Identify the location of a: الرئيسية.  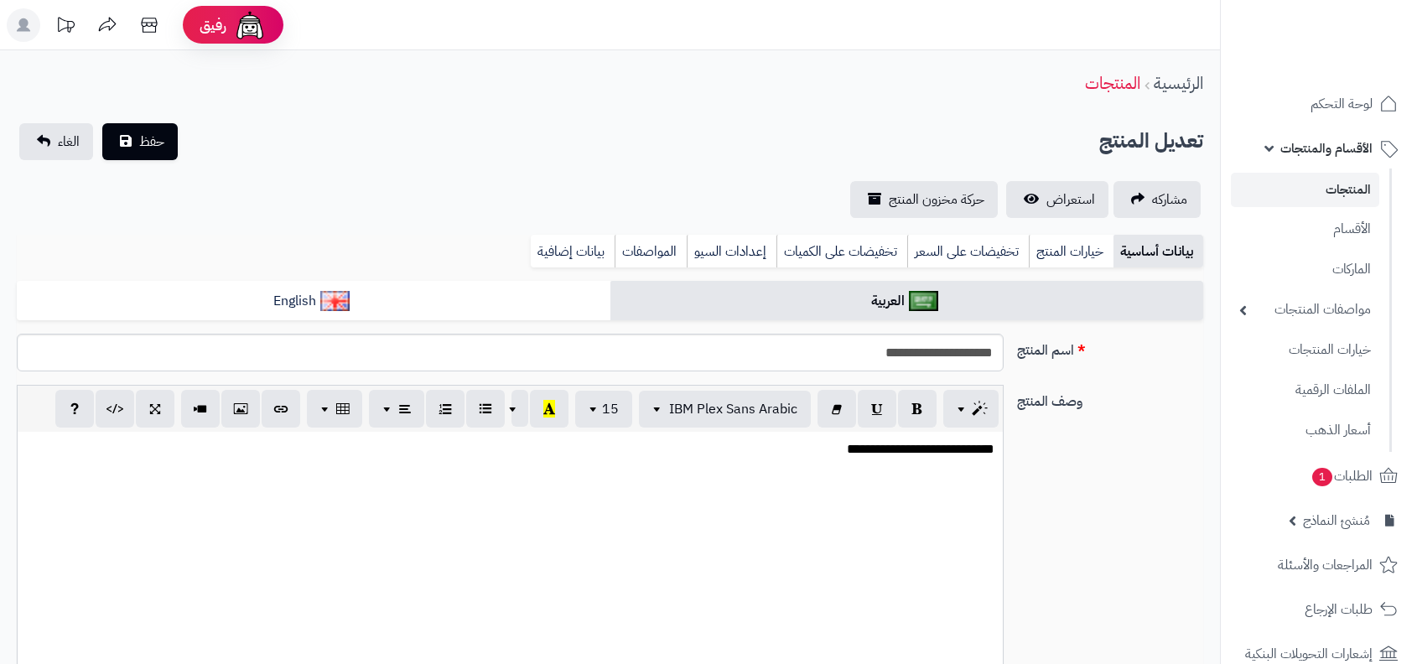
(1178, 83).